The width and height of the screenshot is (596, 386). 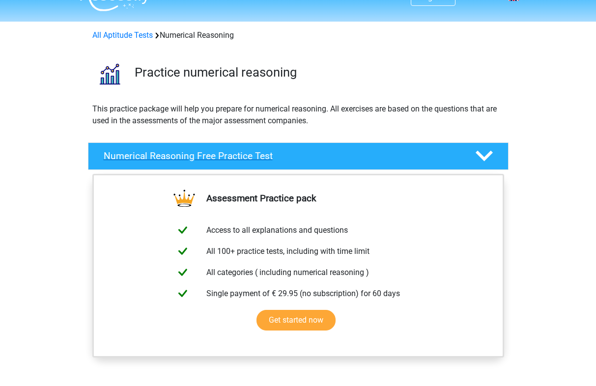 I want to click on h4: Numerical Reasoning Free Practice Test, so click(x=282, y=156).